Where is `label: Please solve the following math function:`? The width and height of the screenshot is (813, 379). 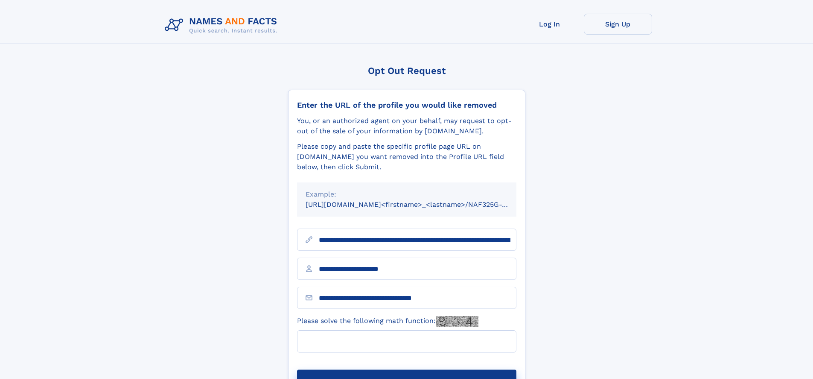 label: Please solve the following math function: is located at coordinates (388, 321).